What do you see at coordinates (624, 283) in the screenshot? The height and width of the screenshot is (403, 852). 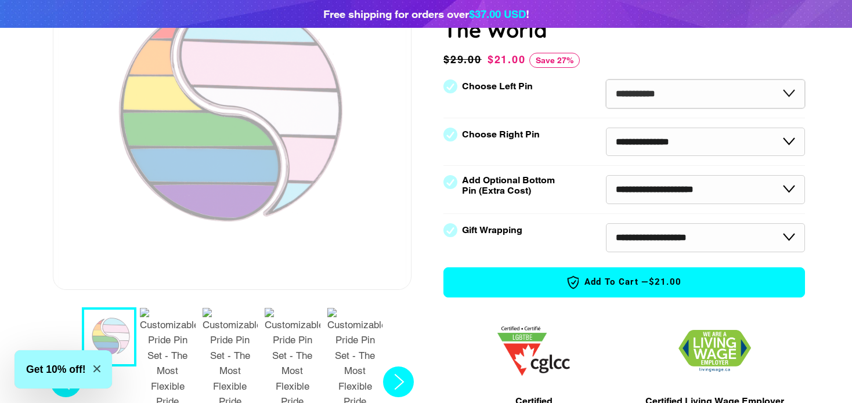 I see `button: Add to Cart —$21.00` at bounding box center [624, 283].